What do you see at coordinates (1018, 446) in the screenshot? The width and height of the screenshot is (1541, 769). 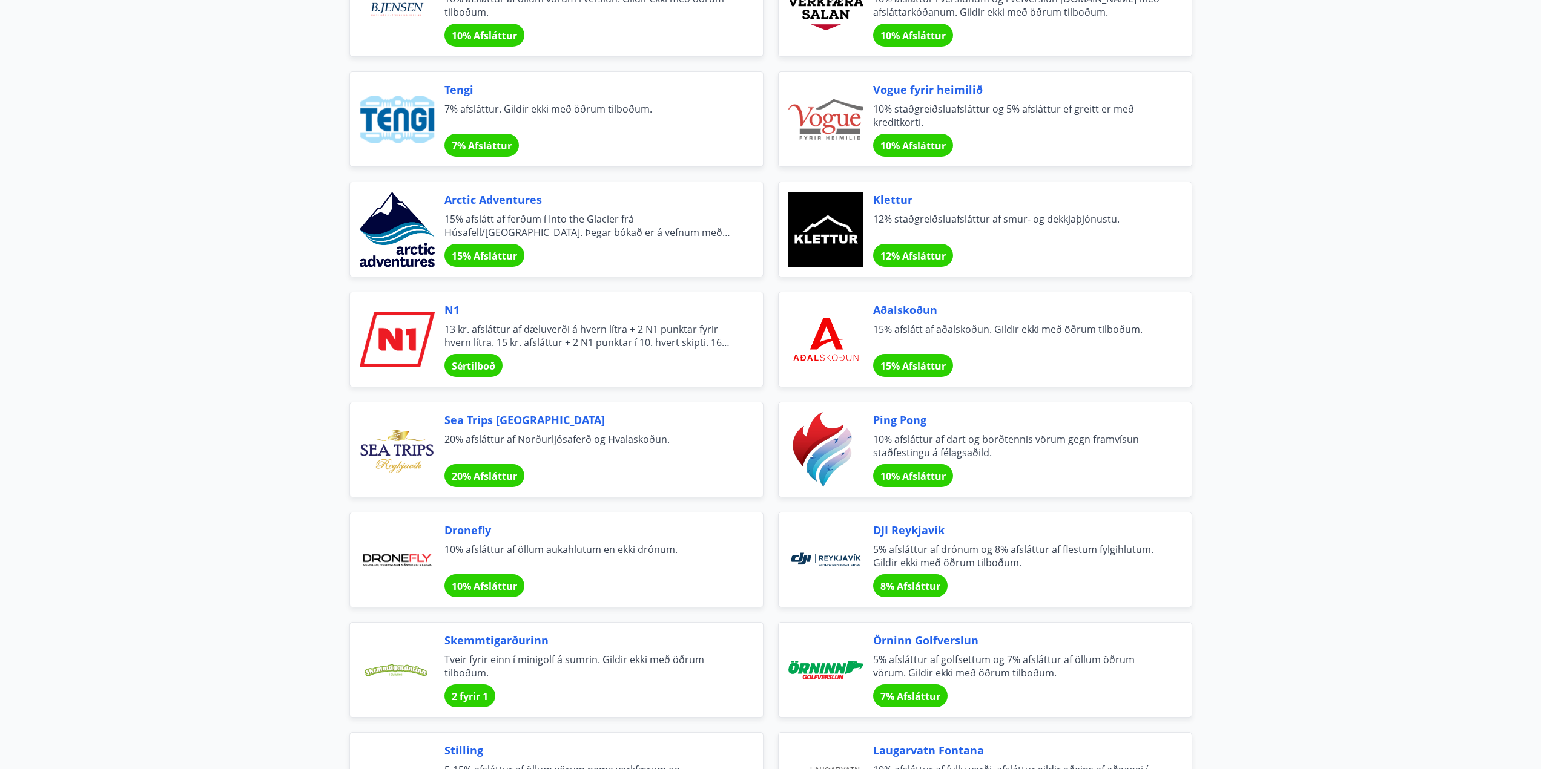 I see `span: 10% afsláttur af dart og borðtennis vörum gegn framvísun staðfestingu á félagsaðild.` at bounding box center [1018, 446].